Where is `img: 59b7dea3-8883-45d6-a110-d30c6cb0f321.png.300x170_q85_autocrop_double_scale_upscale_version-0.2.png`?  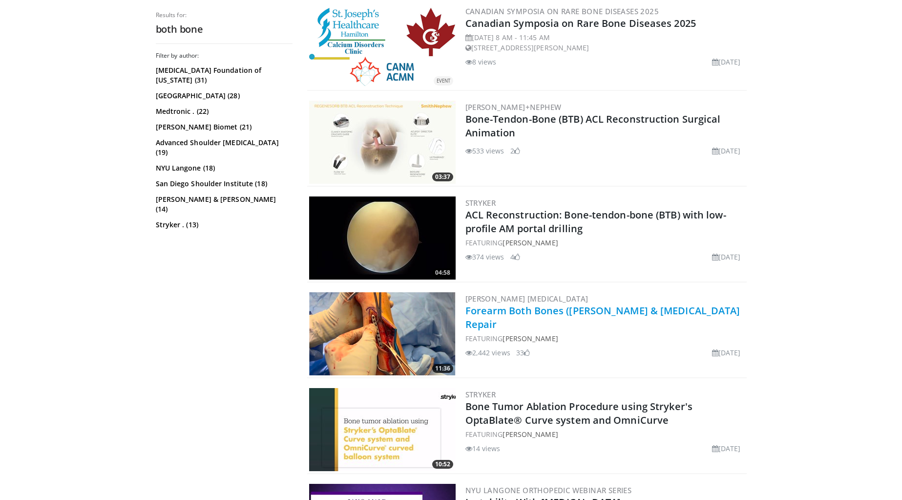 img: 59b7dea3-8883-45d6-a110-d30c6cb0f321.png.300x170_q85_autocrop_double_scale_upscale_version-0.2.png is located at coordinates (382, 46).